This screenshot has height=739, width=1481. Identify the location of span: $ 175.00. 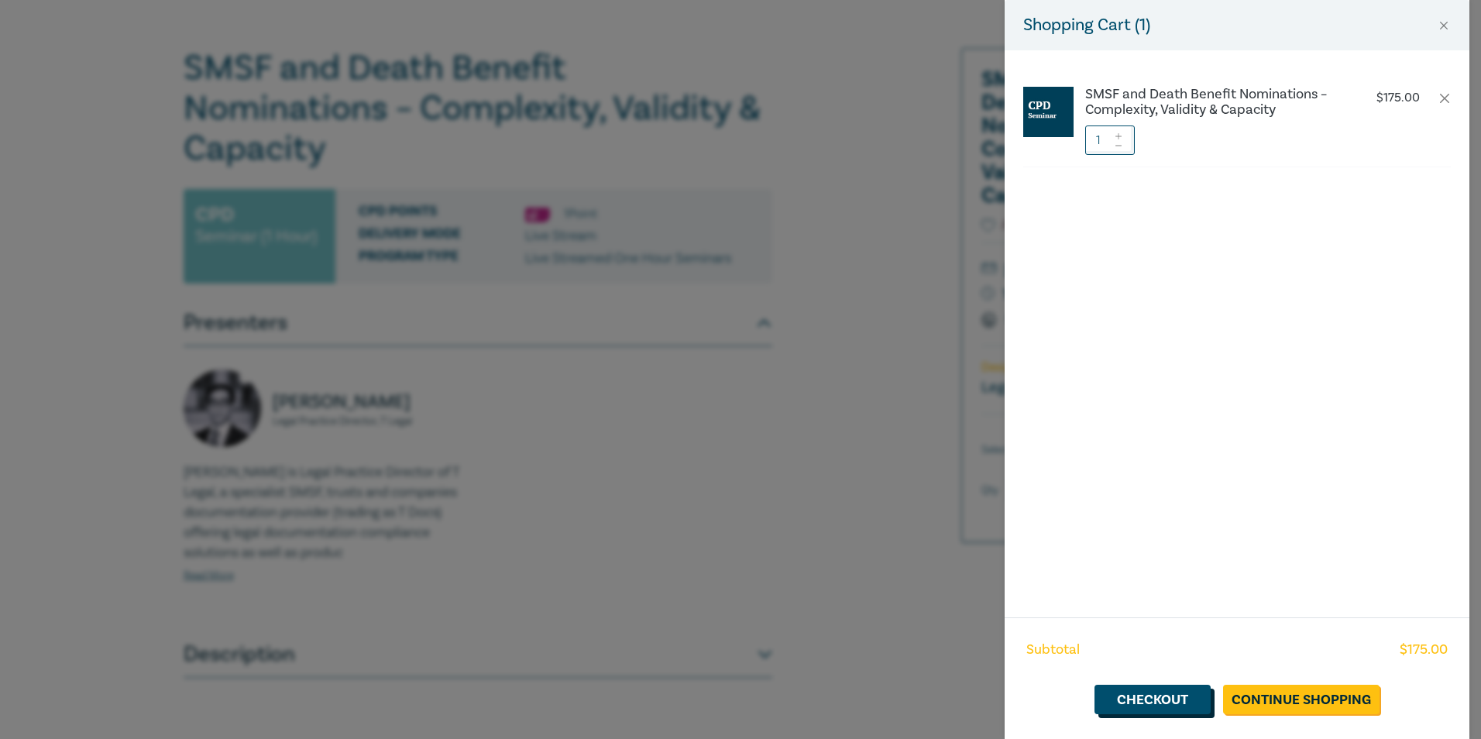
(1424, 650).